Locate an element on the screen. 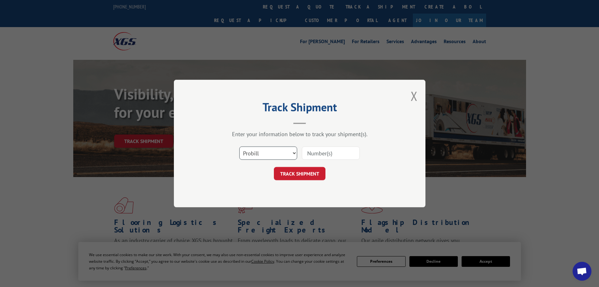  button: Close modal is located at coordinates (414, 96).